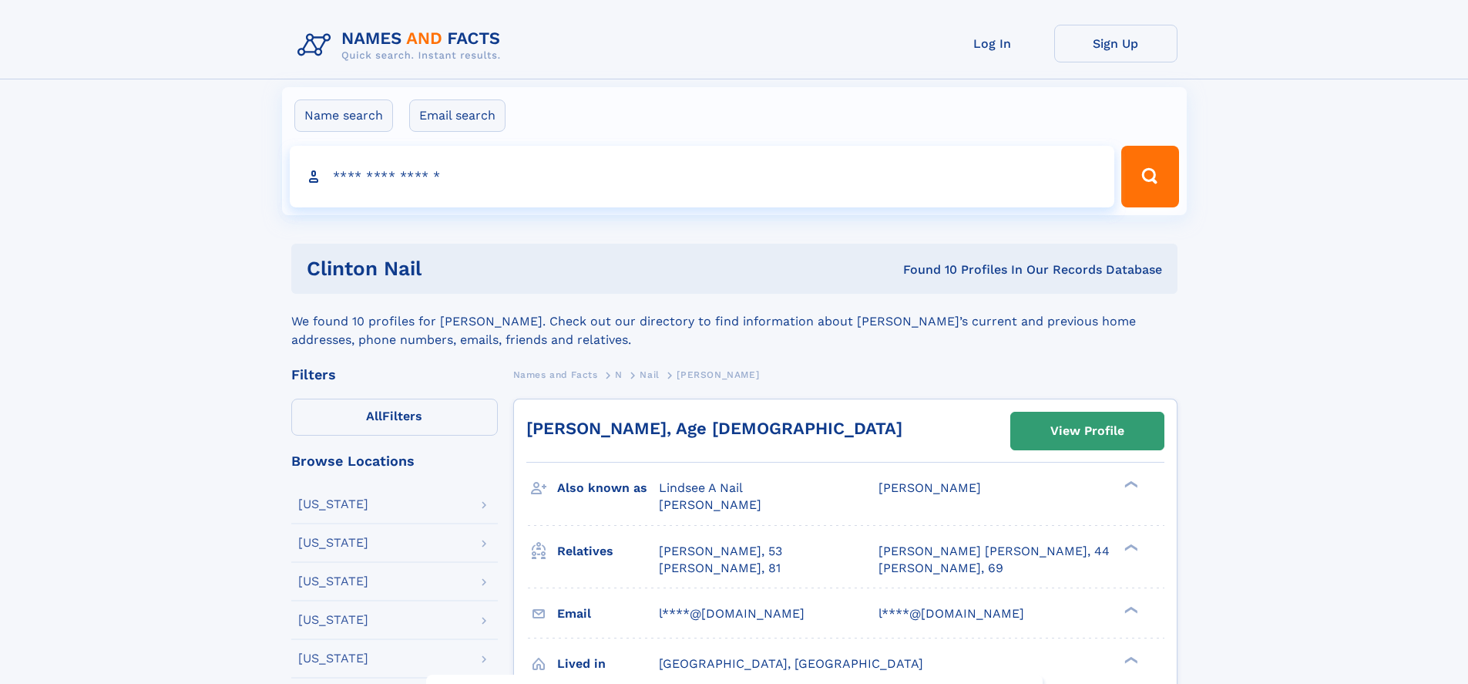 The image size is (1468, 684). What do you see at coordinates (993, 43) in the screenshot?
I see `a: Log In` at bounding box center [993, 43].